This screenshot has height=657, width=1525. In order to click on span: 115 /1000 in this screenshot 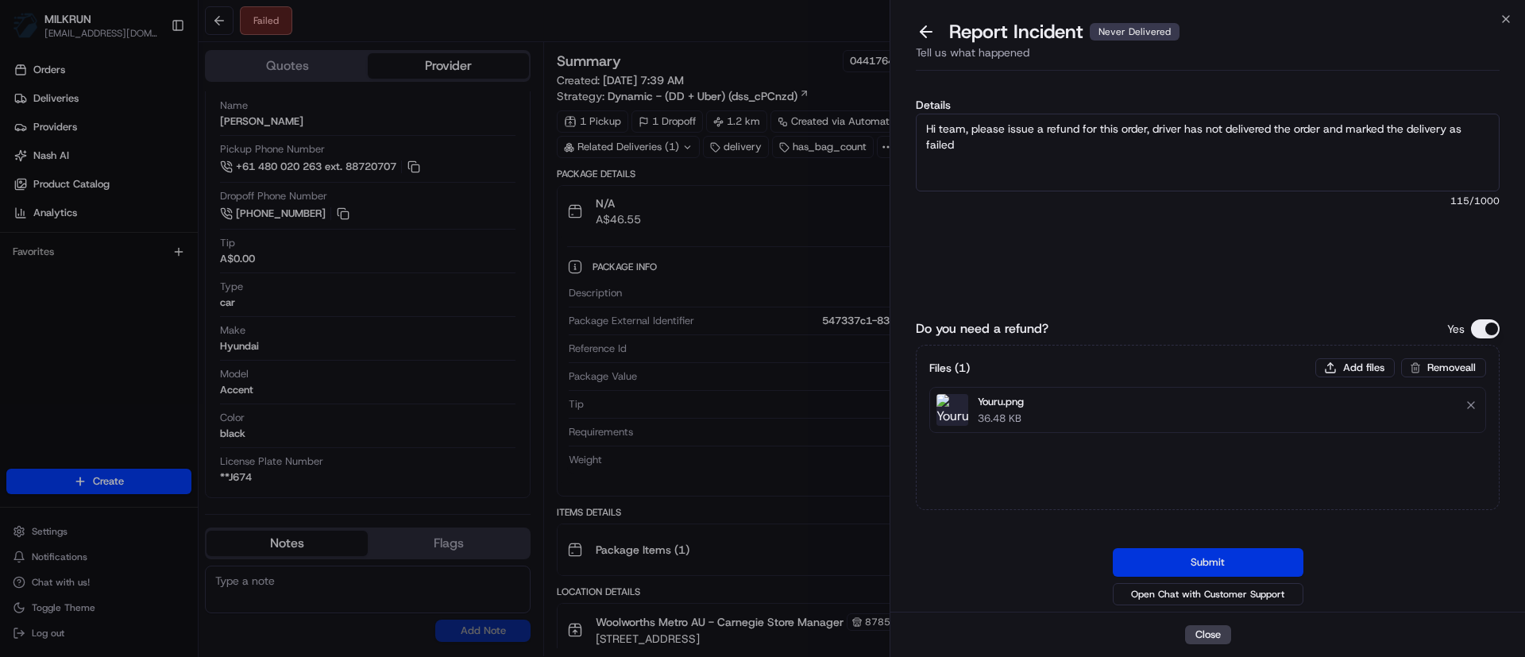, I will do `click(1207, 201)`.